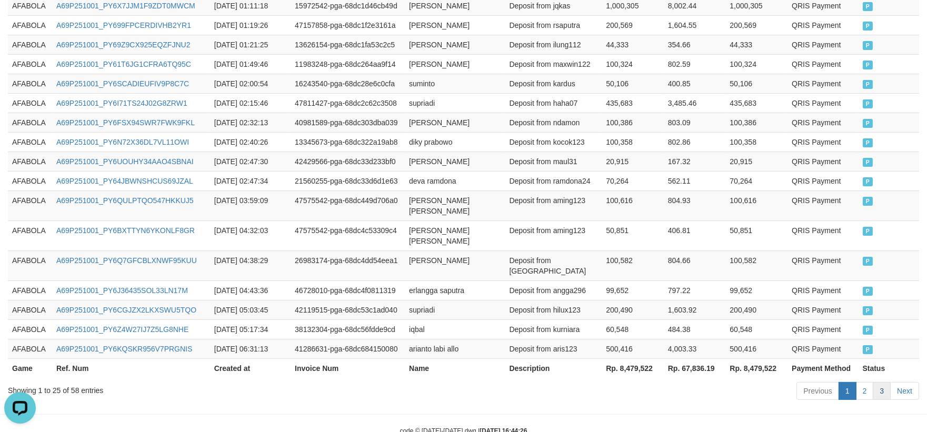 The width and height of the screenshot is (927, 432). I want to click on td: 60,548, so click(757, 329).